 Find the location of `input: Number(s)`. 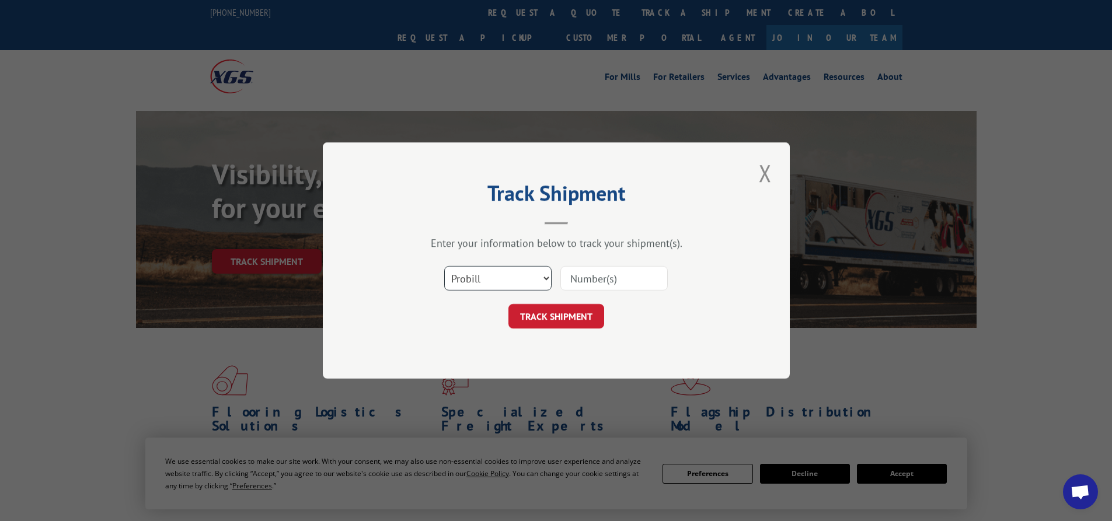

input: Number(s) is located at coordinates (614, 279).